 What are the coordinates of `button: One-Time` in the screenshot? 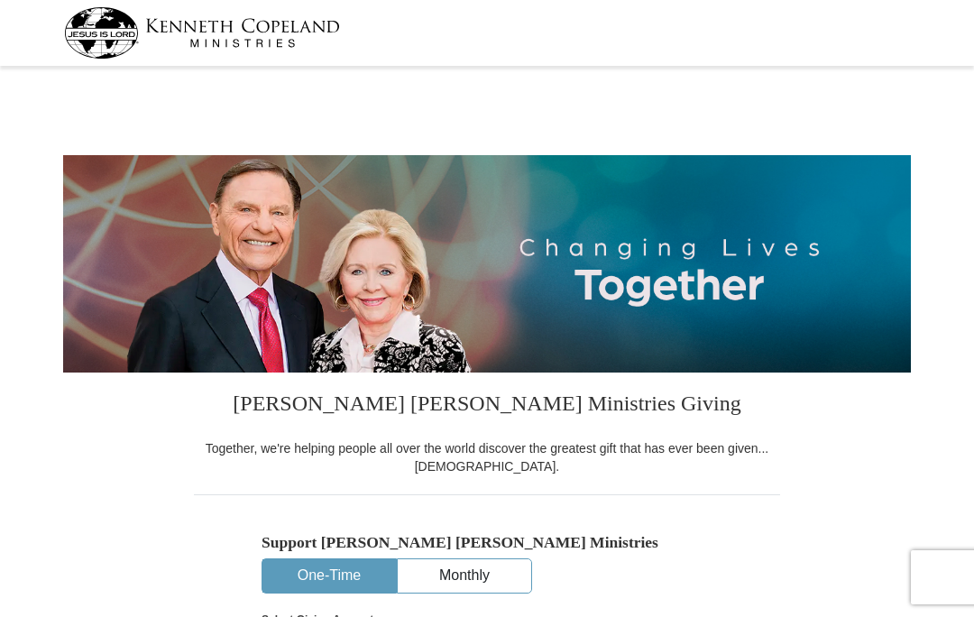 It's located at (329, 575).